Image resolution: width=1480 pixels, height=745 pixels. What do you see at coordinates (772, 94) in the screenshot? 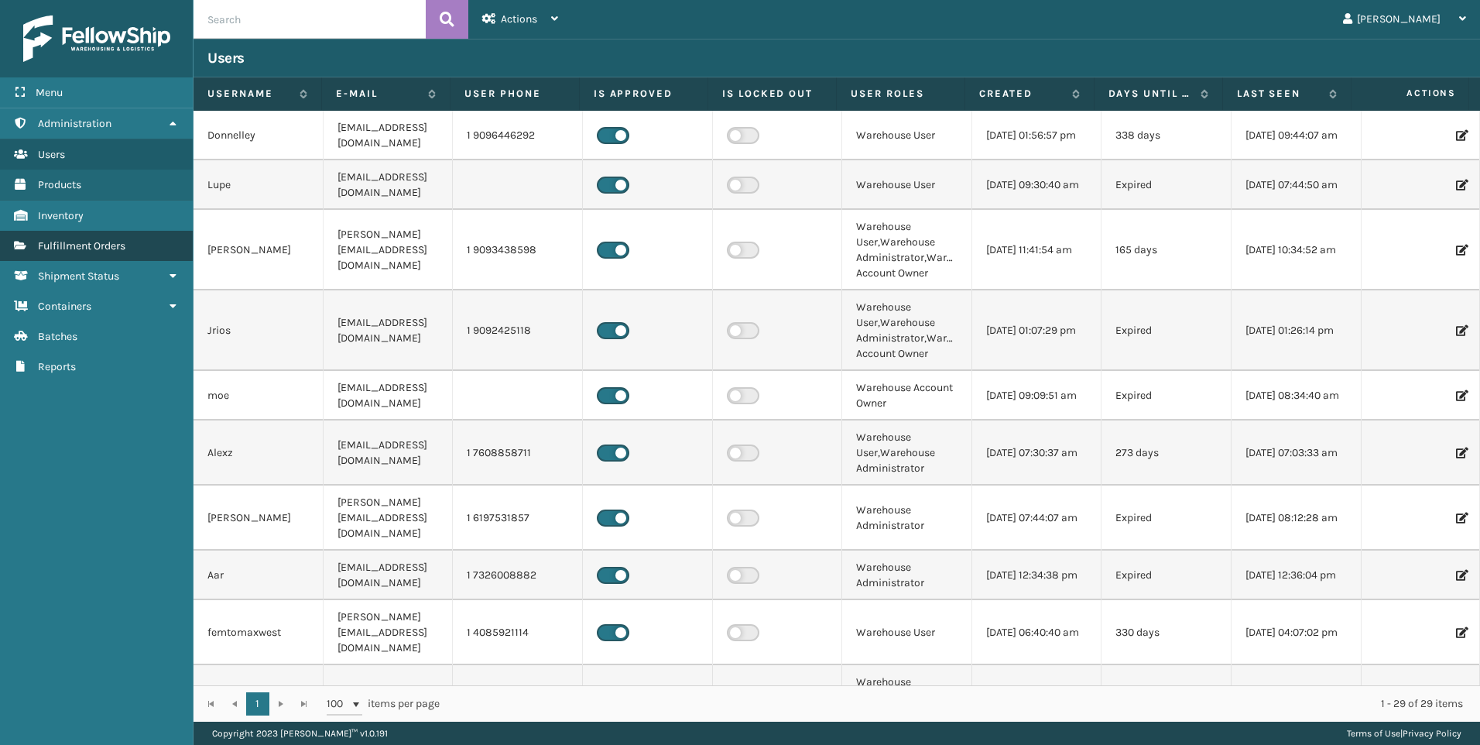
I see `label: Is Locked Out` at bounding box center [772, 94].